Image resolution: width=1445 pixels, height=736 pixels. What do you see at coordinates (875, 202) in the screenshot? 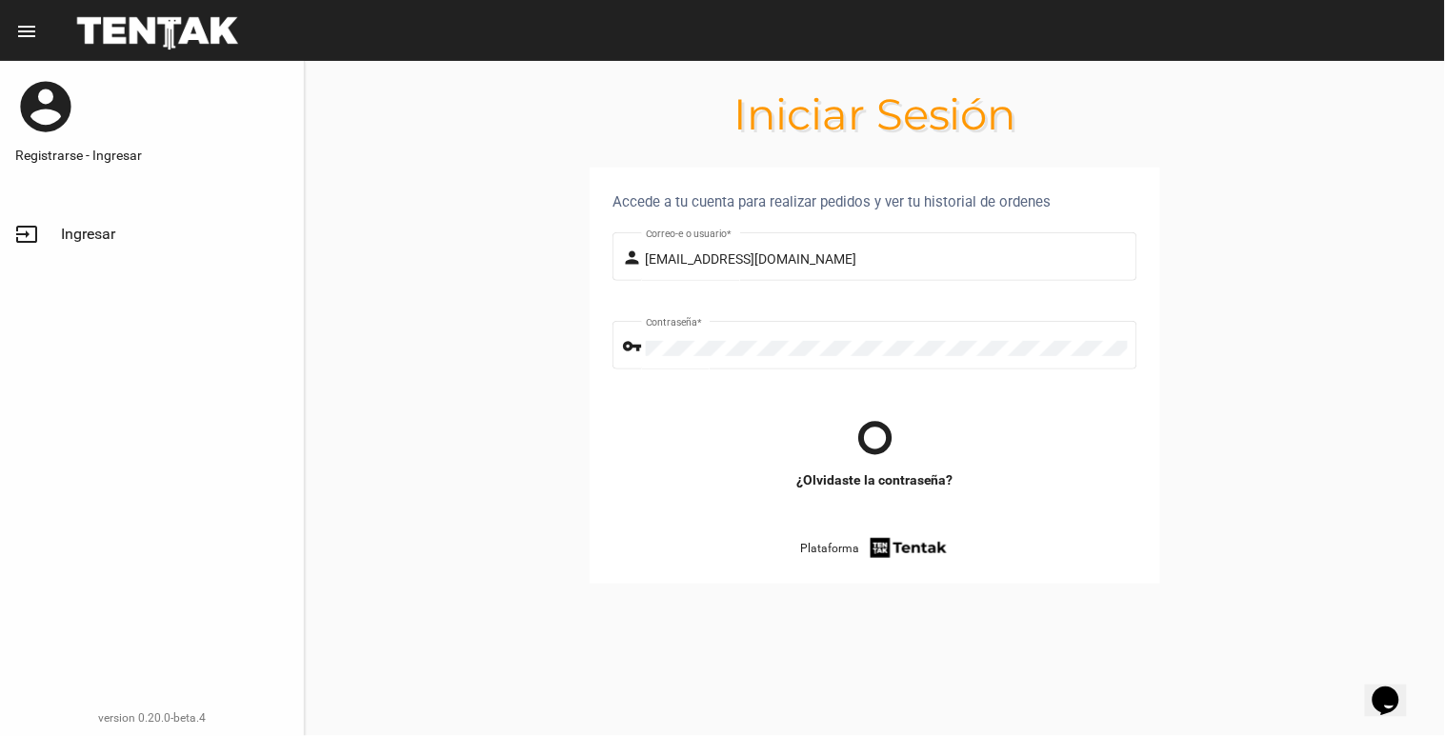
I see `div: Accede a tu cuenta para realizar pedidos y ver tu historial de ordenes` at bounding box center [875, 202].